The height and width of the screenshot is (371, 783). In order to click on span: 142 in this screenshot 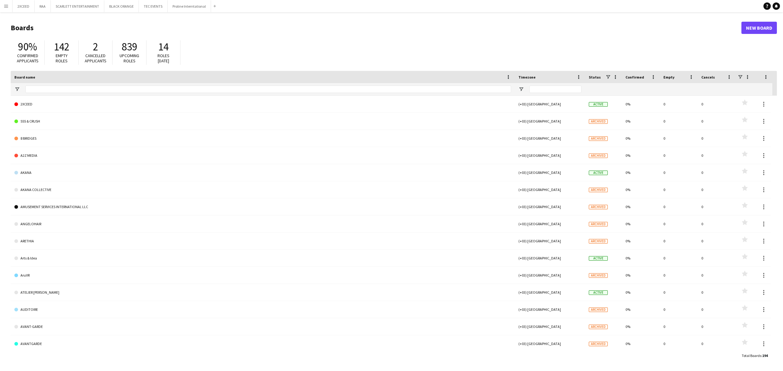, I will do `click(61, 47)`.